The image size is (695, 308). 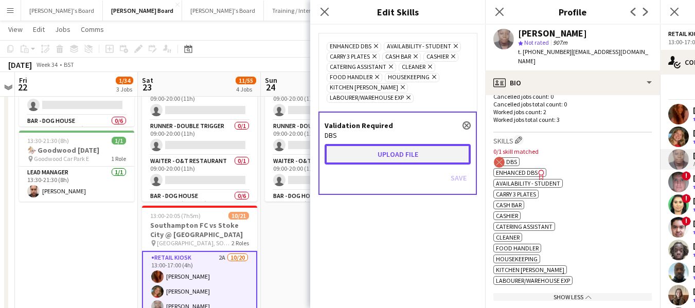 I want to click on div: BST, so click(x=69, y=64).